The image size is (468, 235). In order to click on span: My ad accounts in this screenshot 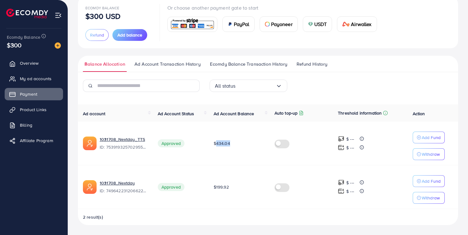, I will do `click(36, 79)`.